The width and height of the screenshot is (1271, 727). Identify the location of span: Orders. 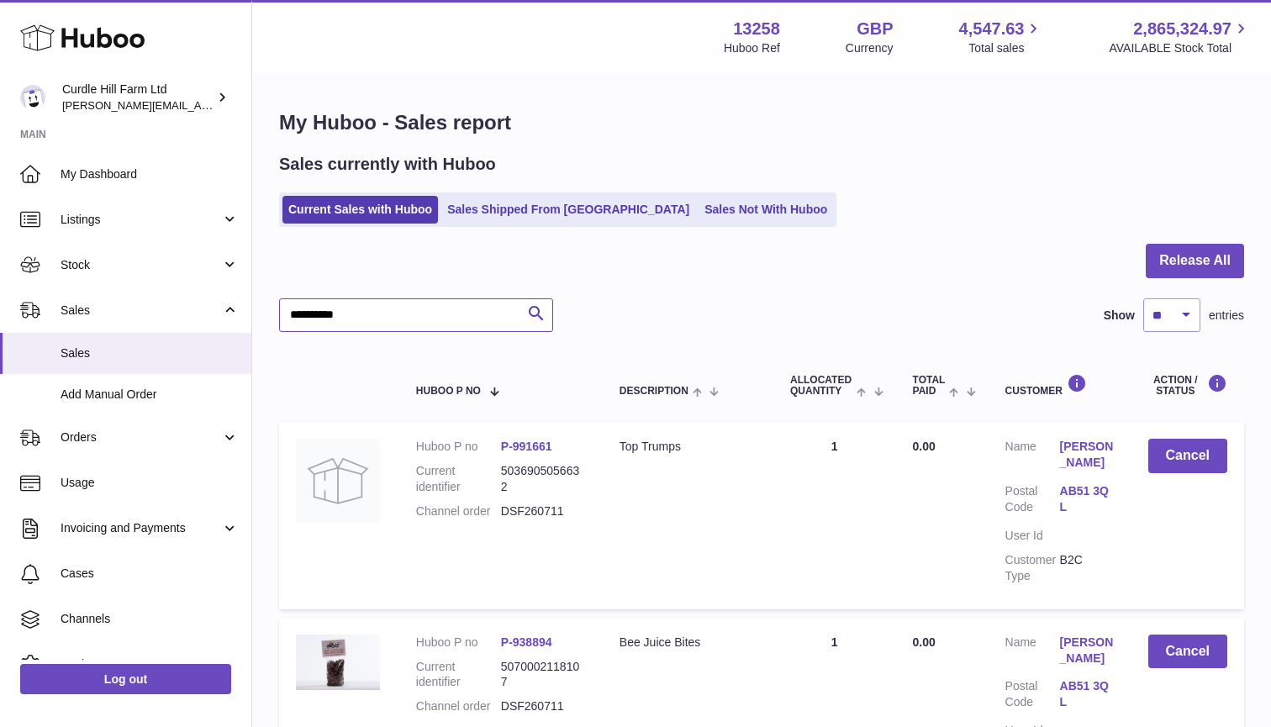
(140, 437).